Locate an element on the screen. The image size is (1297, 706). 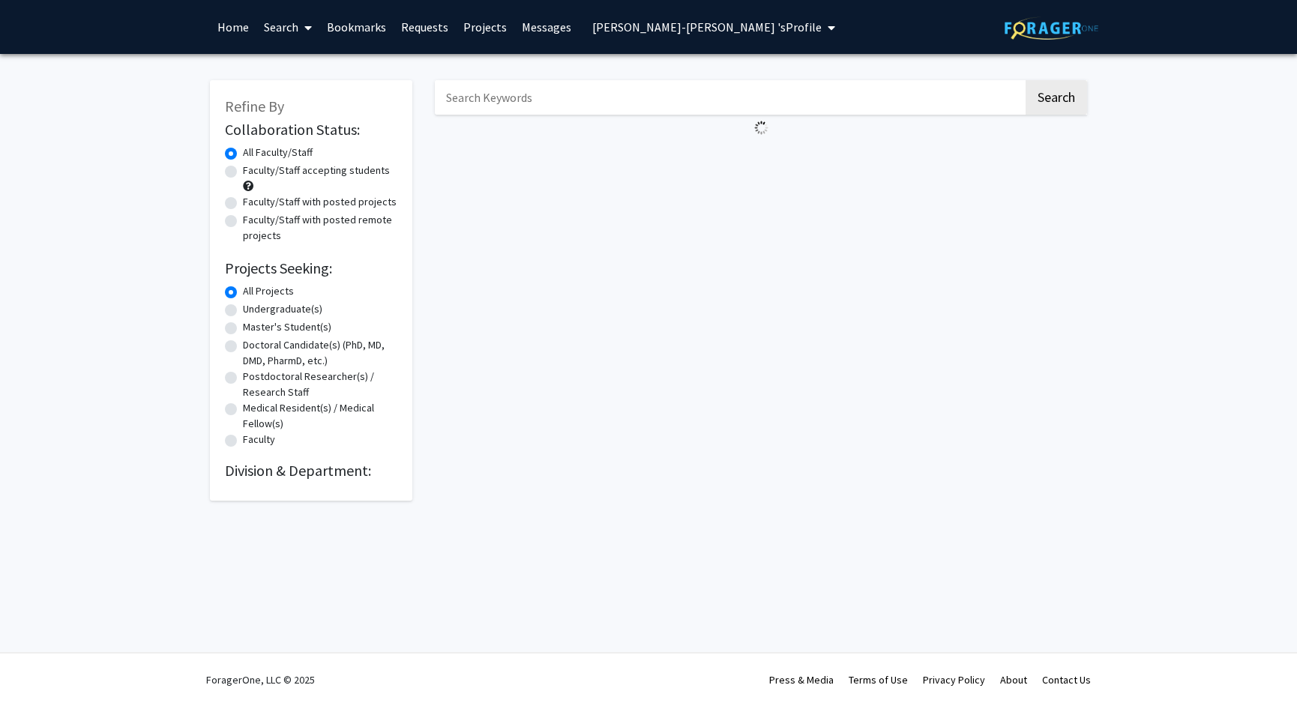
label: Postdoctoral Researcher(s) / Research Staff is located at coordinates (320, 385).